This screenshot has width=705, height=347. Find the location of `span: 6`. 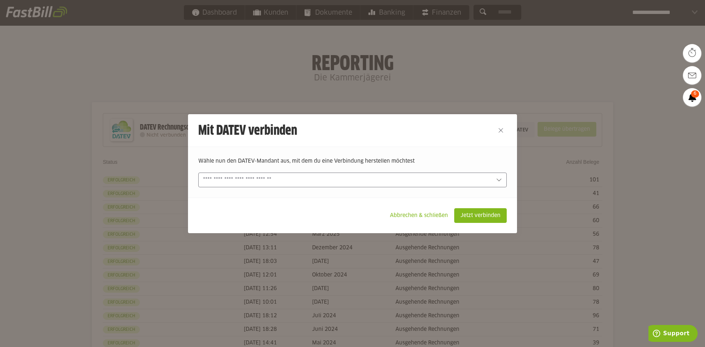

span: 6 is located at coordinates (696, 94).